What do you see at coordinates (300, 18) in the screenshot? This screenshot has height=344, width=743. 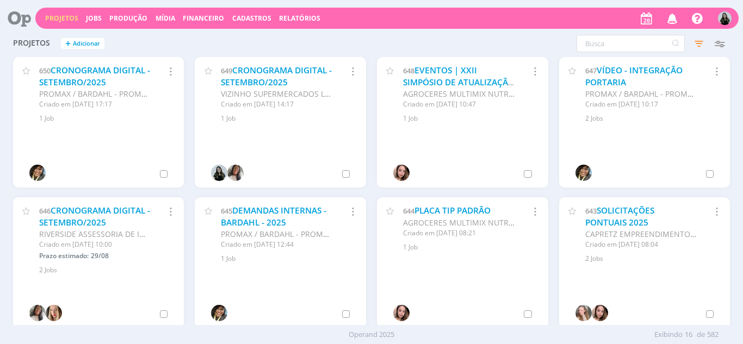 I see `a: Relatórios` at bounding box center [300, 18].